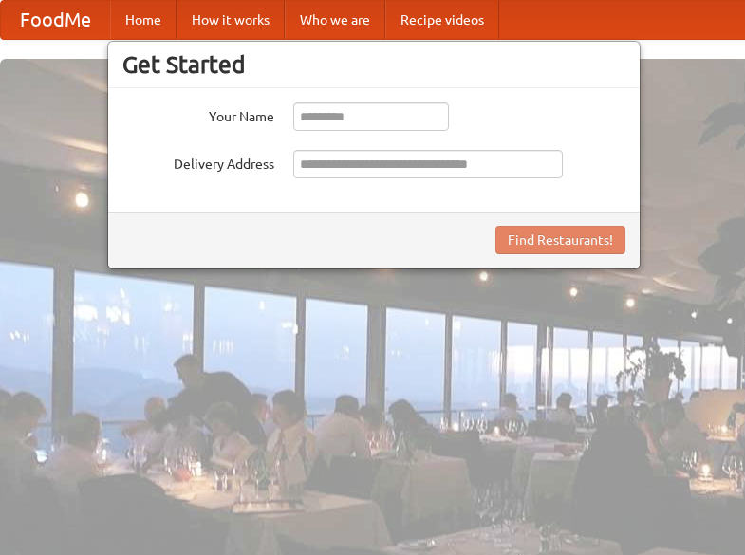  I want to click on button: Find Restaurants!, so click(560, 240).